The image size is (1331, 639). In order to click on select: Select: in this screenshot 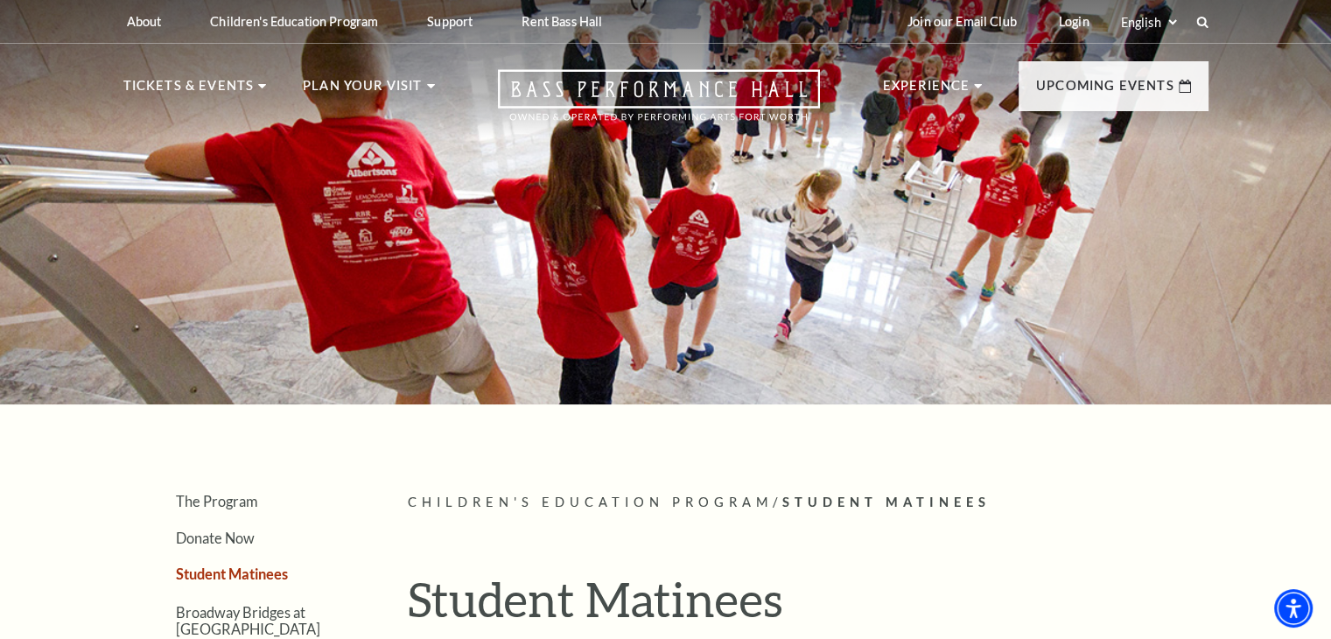, I will do `click(1148, 22)`.